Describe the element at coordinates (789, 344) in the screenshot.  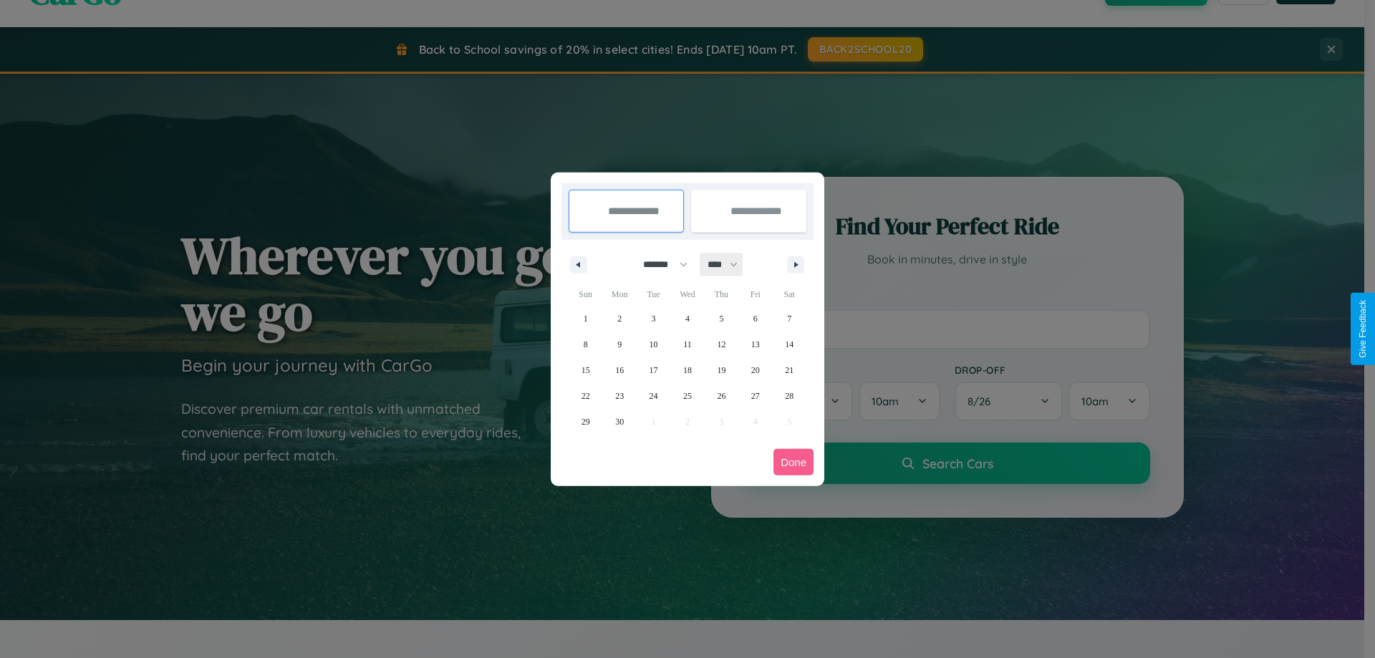
I see `button: 14` at that location.